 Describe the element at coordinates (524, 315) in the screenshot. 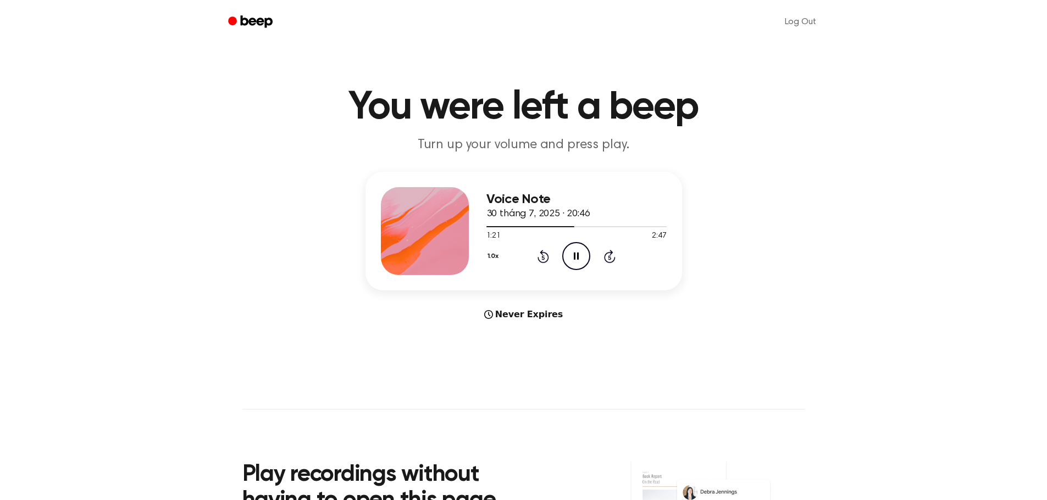

I see `div: Never Expires` at that location.